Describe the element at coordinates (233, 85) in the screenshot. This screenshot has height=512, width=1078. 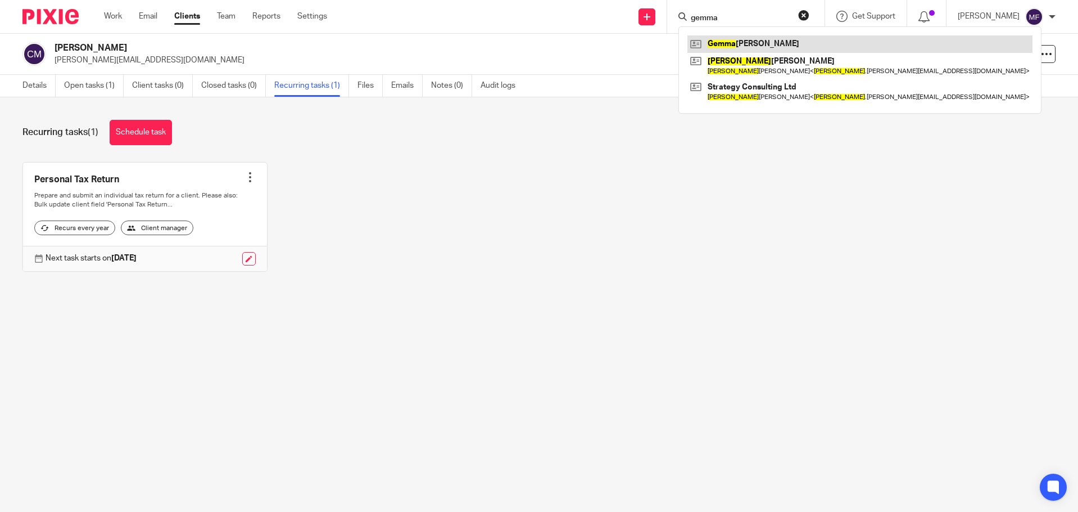
I see `a: Closed tasks (0)` at that location.